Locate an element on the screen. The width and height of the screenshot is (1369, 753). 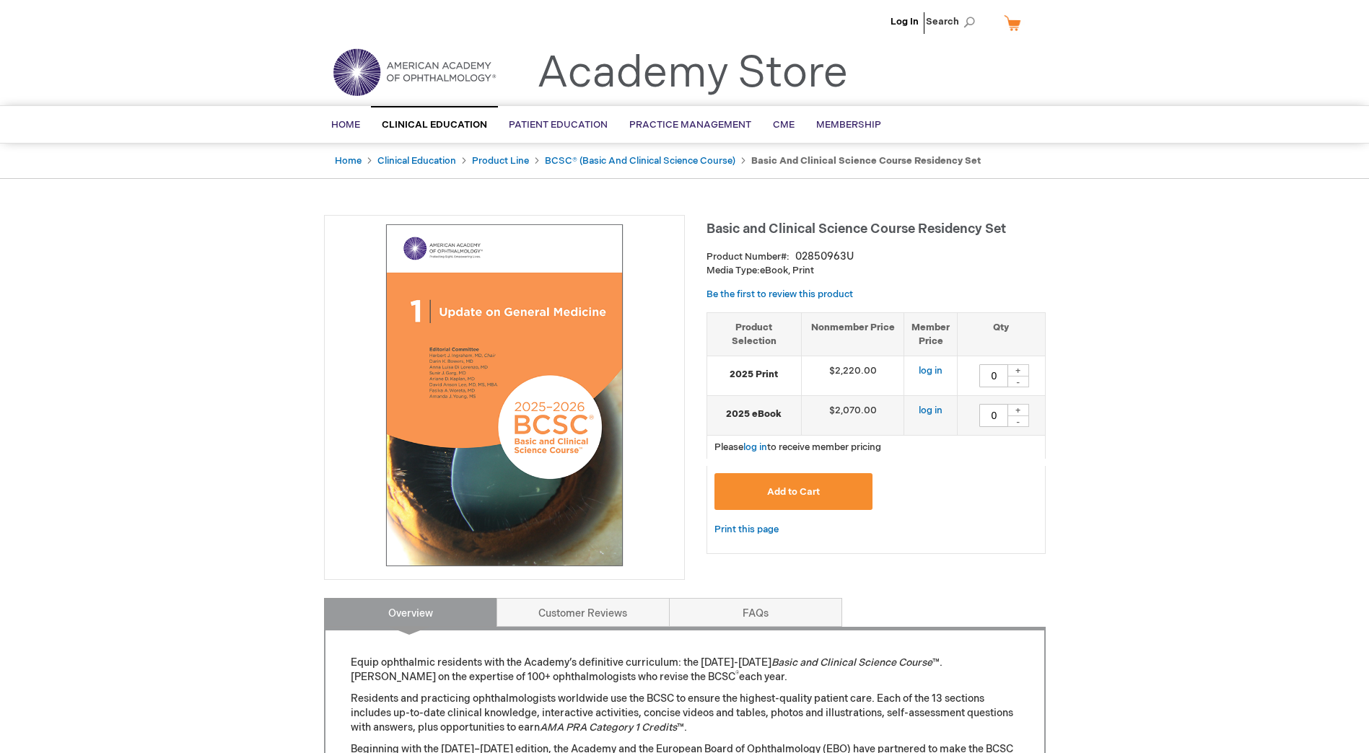
th: Product Selection is located at coordinates (754, 334).